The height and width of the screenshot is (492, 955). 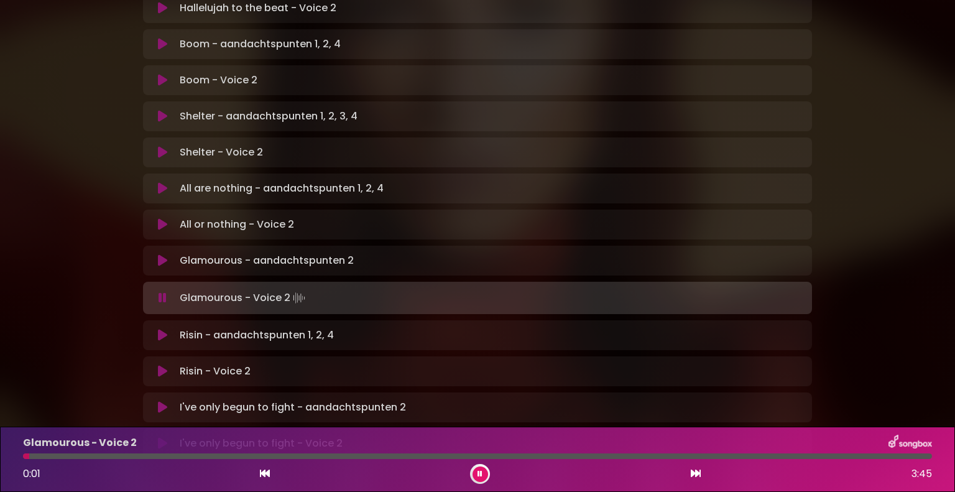 I want to click on p: Shelter - Voice 2, so click(x=221, y=152).